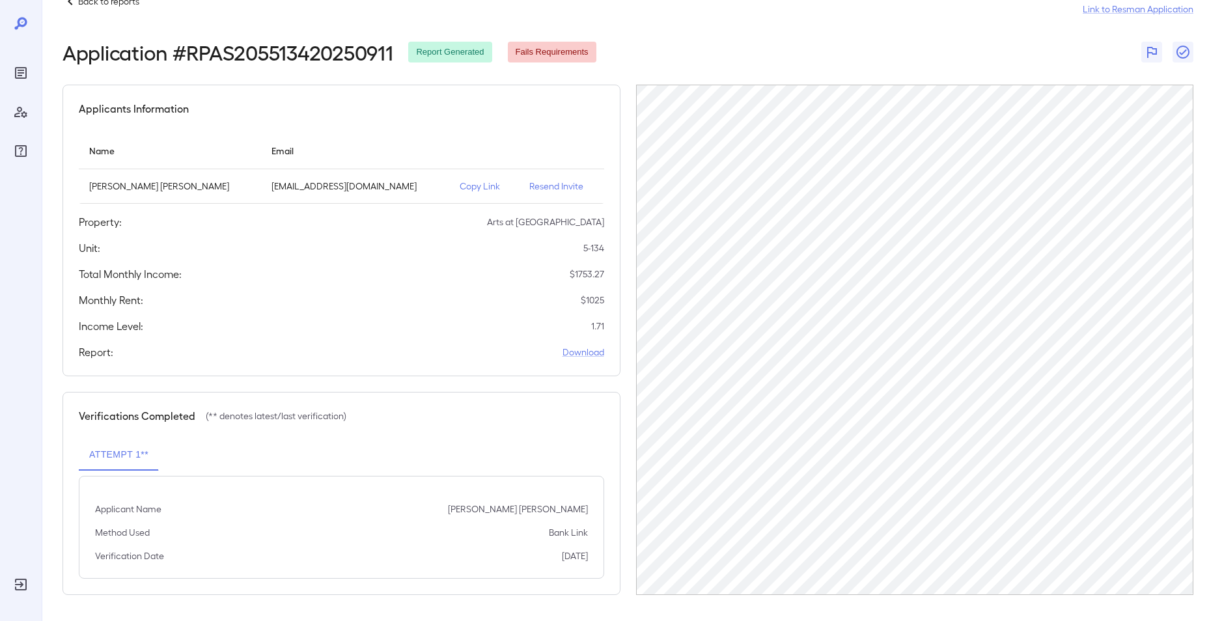  Describe the element at coordinates (583, 352) in the screenshot. I see `a: Download` at that location.